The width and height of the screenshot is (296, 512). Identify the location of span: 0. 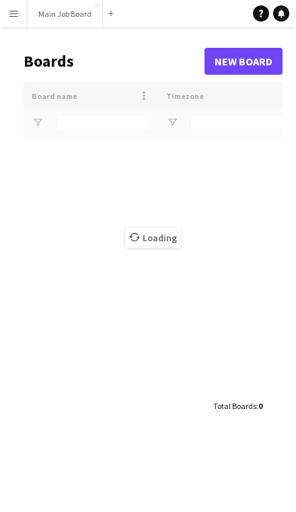
(261, 405).